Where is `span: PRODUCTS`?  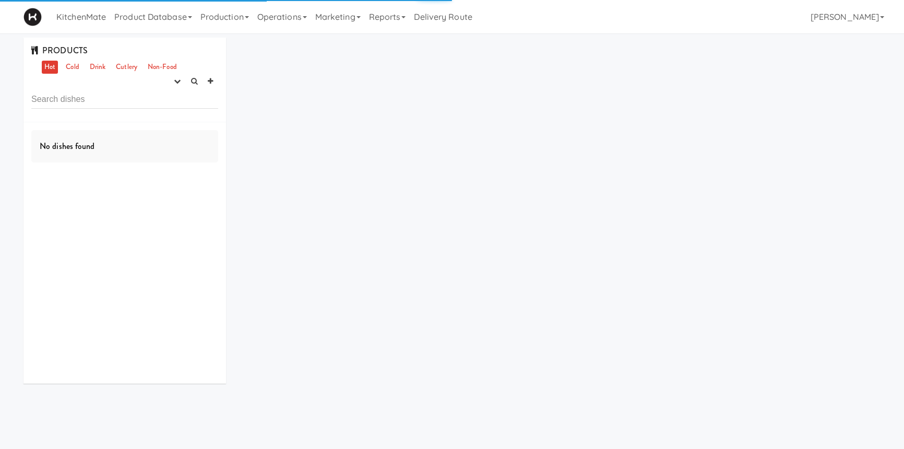 span: PRODUCTS is located at coordinates (60, 50).